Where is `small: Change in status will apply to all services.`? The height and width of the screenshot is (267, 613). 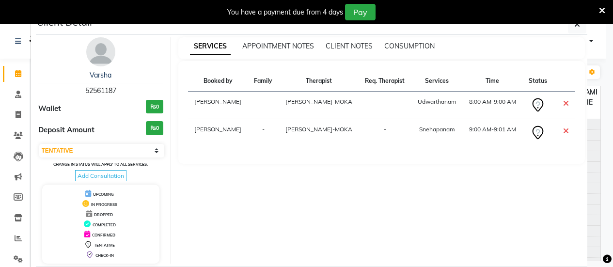
small: Change in status will apply to all services. is located at coordinates (100, 164).